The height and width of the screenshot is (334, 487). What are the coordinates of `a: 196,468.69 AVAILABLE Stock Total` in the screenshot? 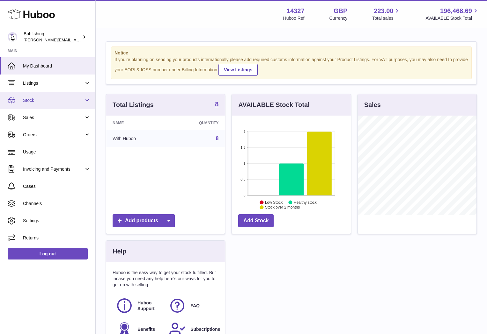 It's located at (452, 14).